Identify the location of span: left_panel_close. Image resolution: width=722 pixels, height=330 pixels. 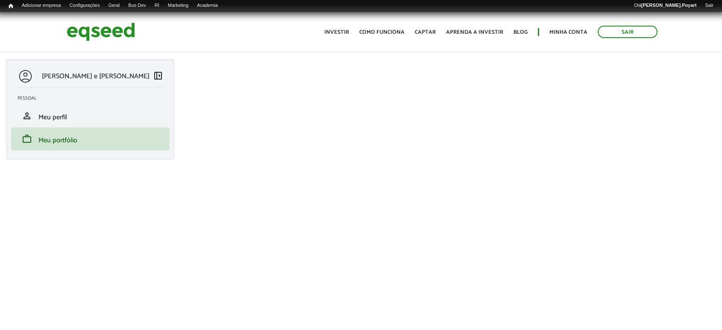
(158, 76).